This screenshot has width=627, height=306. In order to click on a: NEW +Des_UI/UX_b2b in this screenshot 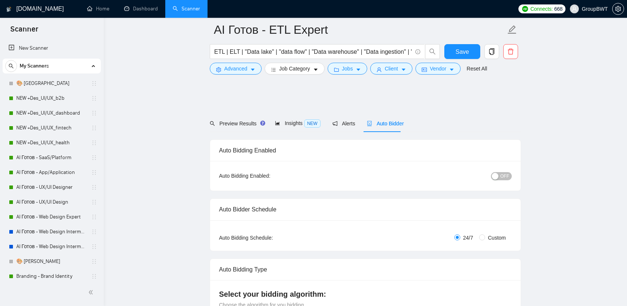, I will do `click(52, 98)`.